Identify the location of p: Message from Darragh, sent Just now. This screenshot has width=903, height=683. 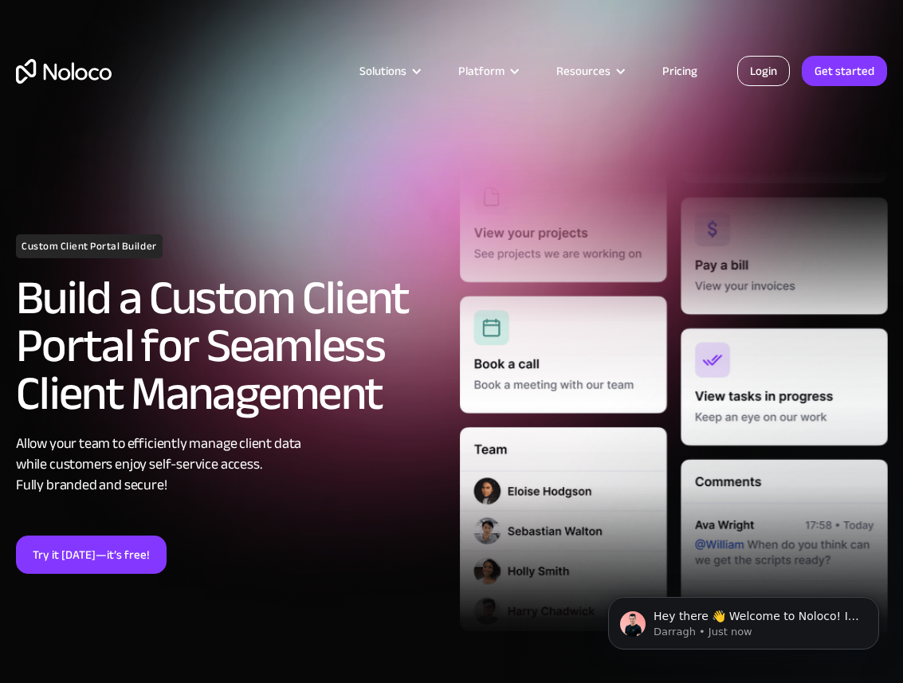
(172, 69).